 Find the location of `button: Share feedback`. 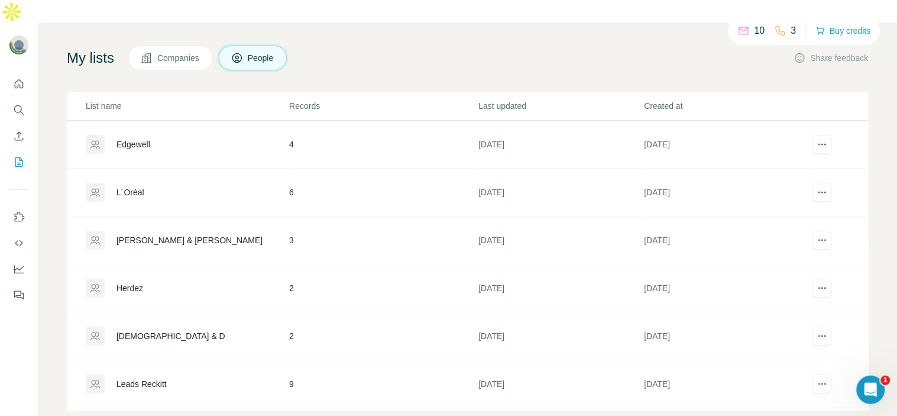

button: Share feedback is located at coordinates (832, 58).